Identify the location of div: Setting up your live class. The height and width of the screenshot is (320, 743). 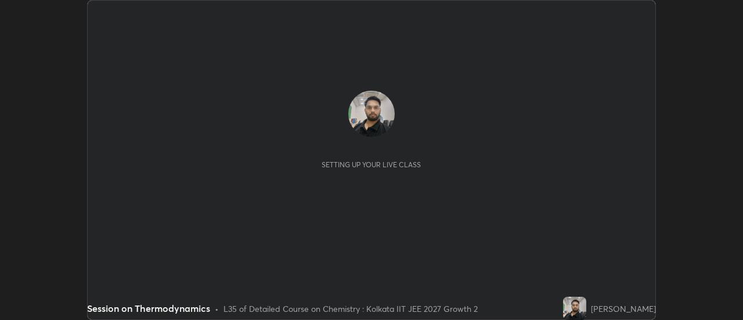
(371, 164).